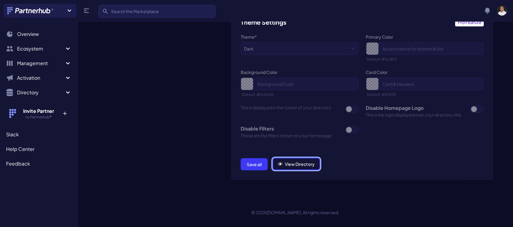  What do you see at coordinates (157, 11) in the screenshot?
I see `input: Search the Marketplace` at bounding box center [157, 11].